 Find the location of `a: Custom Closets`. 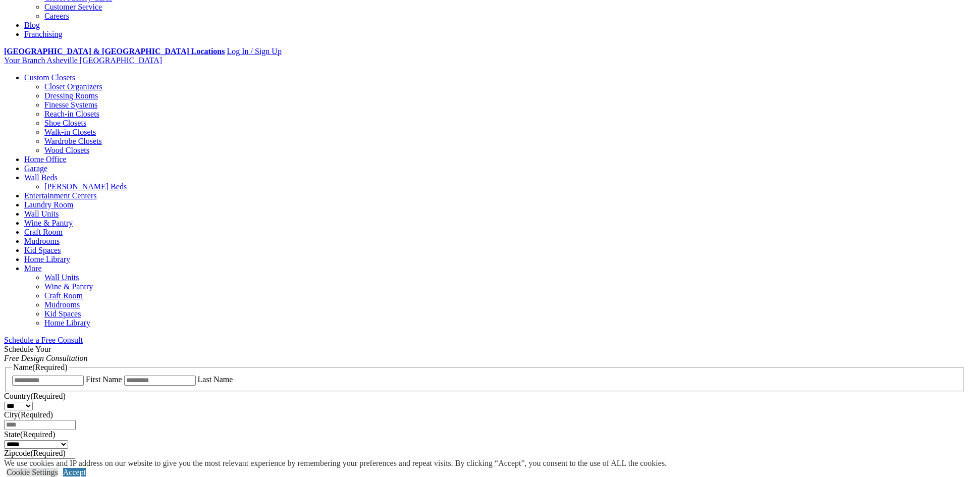

a: Custom Closets is located at coordinates (49, 77).